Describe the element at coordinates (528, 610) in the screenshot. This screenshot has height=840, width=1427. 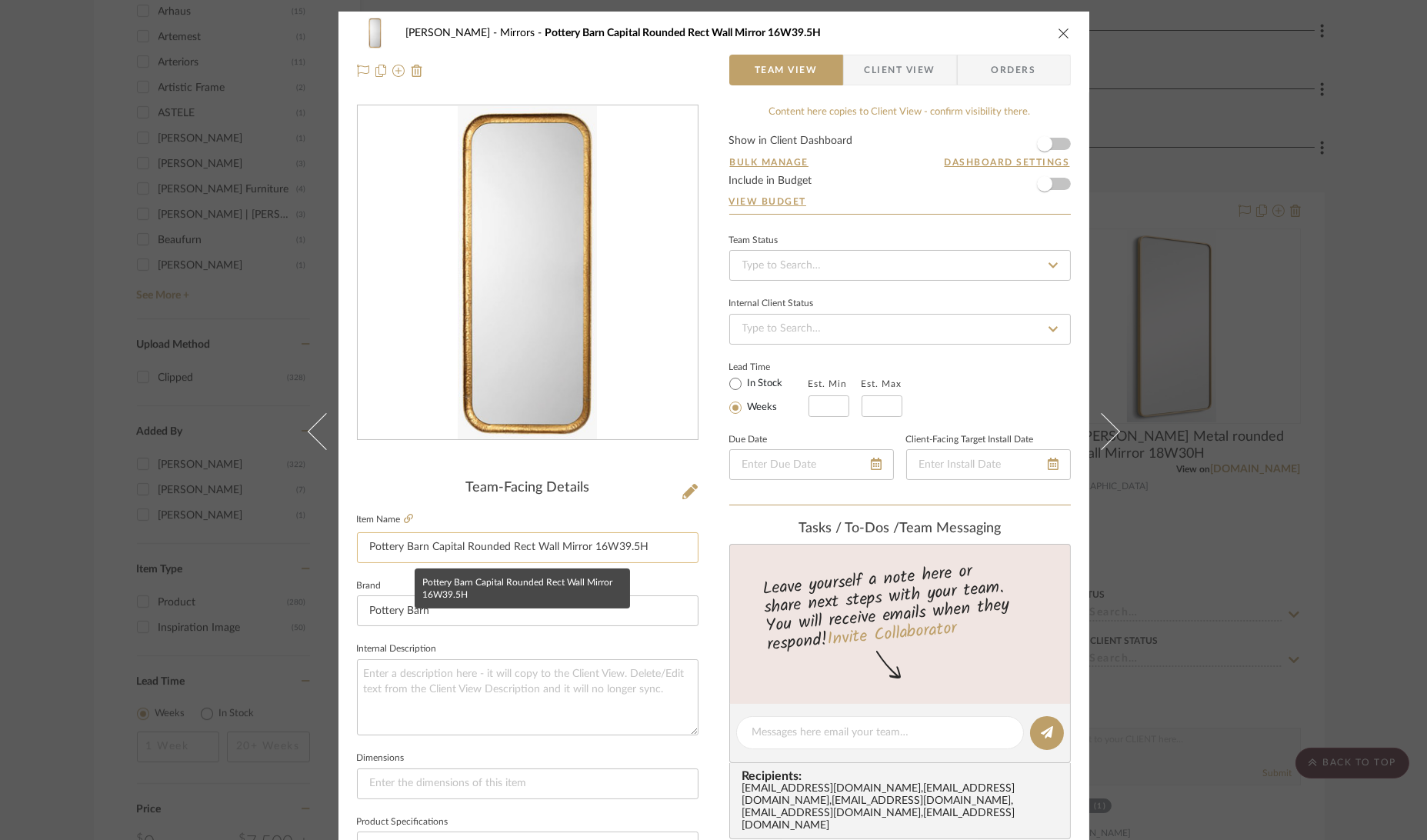
I see `input: Enter Brand` at that location.